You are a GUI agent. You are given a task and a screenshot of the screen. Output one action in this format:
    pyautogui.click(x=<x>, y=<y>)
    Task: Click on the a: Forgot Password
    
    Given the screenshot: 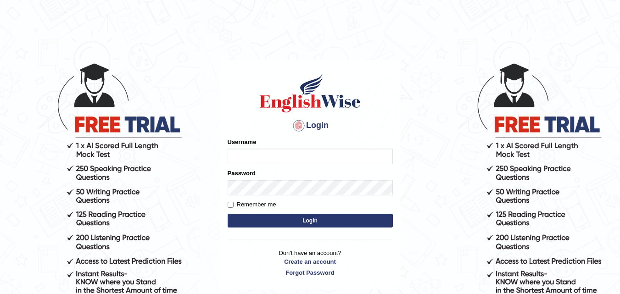 What is the action you would take?
    pyautogui.click(x=310, y=273)
    